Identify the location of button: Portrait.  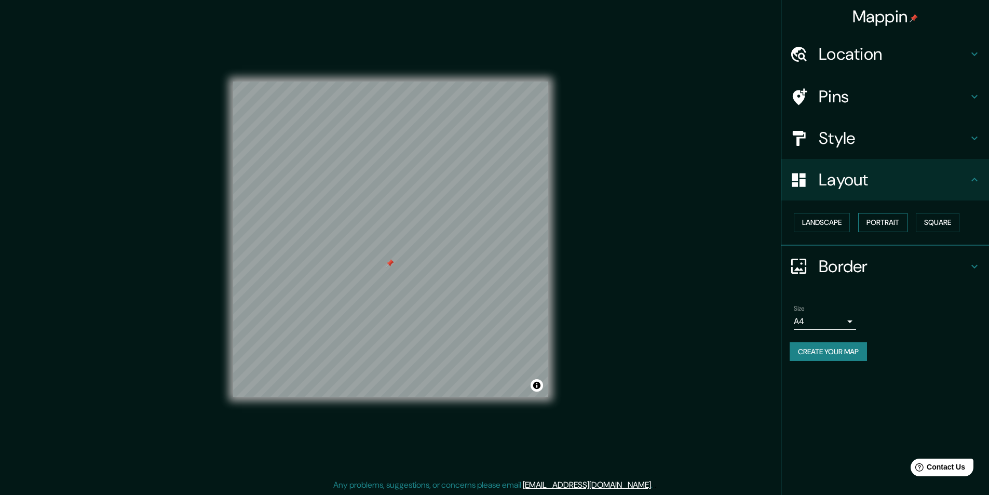
(882, 222).